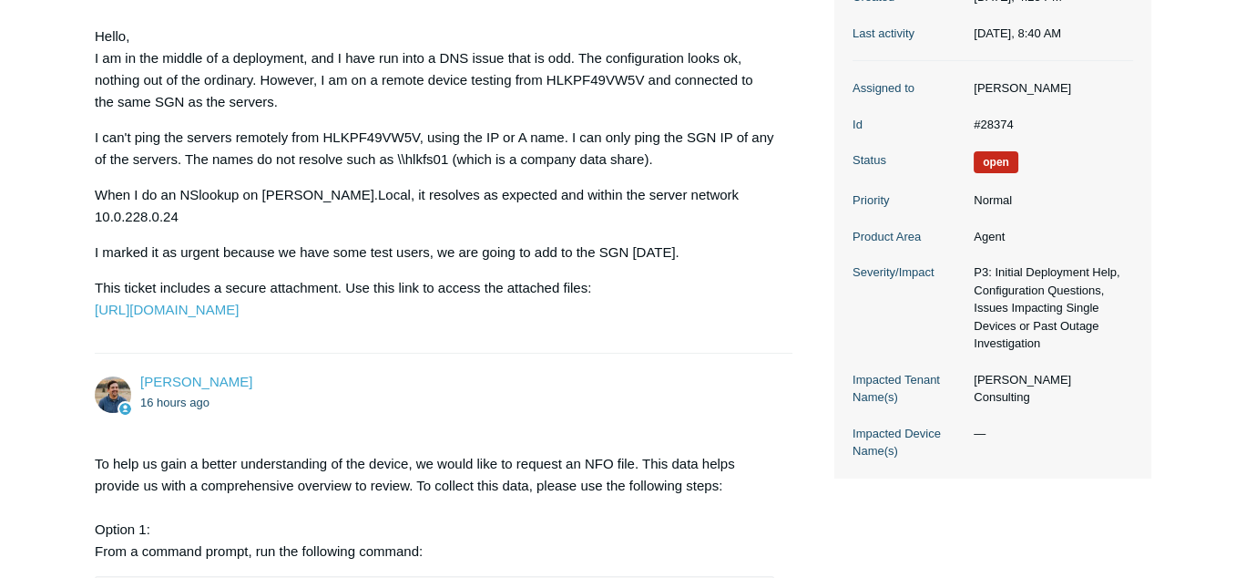 This screenshot has height=578, width=1246. What do you see at coordinates (908, 388) in the screenshot?
I see `dt: Impacted Tenant Name(s)` at bounding box center [908, 388].